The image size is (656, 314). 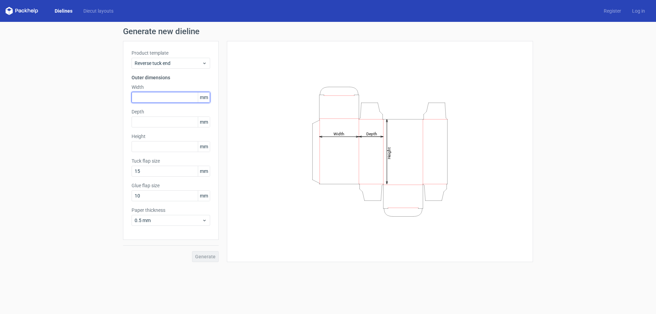 What do you see at coordinates (171, 161) in the screenshot?
I see `label: Tuck flap size` at bounding box center [171, 161].